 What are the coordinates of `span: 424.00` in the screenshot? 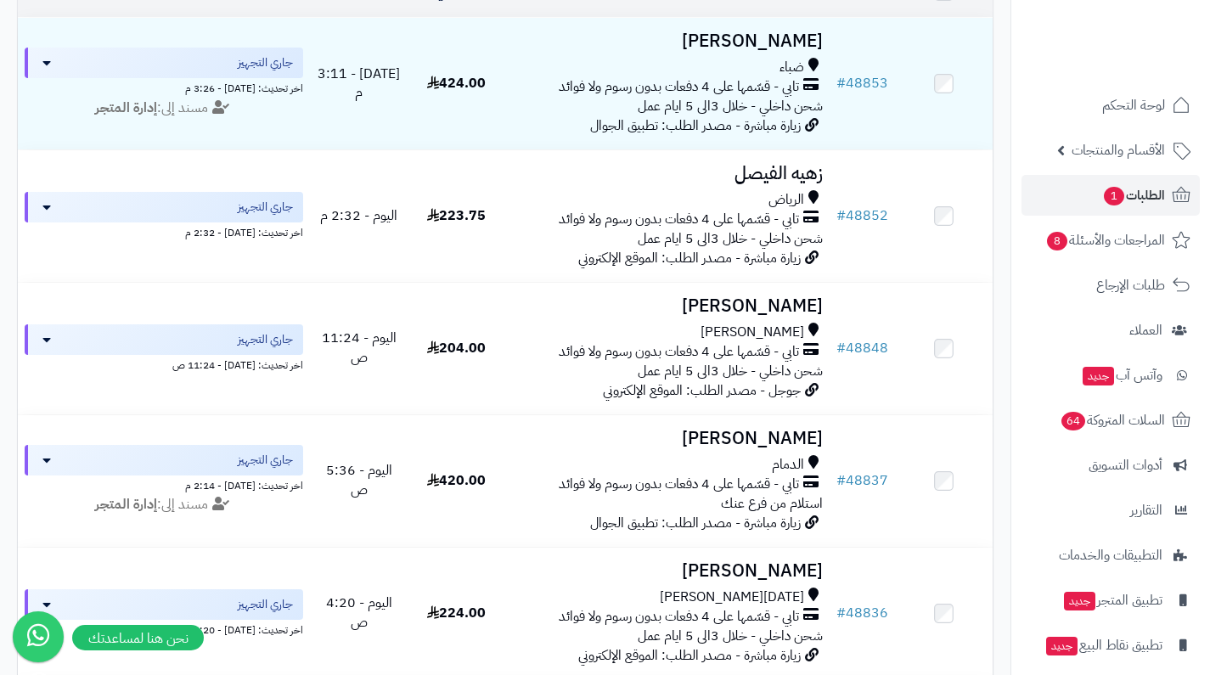 It's located at (456, 83).